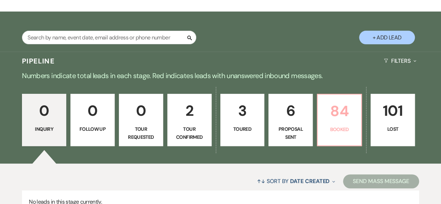 This screenshot has height=204, width=441. What do you see at coordinates (44, 120) in the screenshot?
I see `a: 0Inquiry` at bounding box center [44, 120].